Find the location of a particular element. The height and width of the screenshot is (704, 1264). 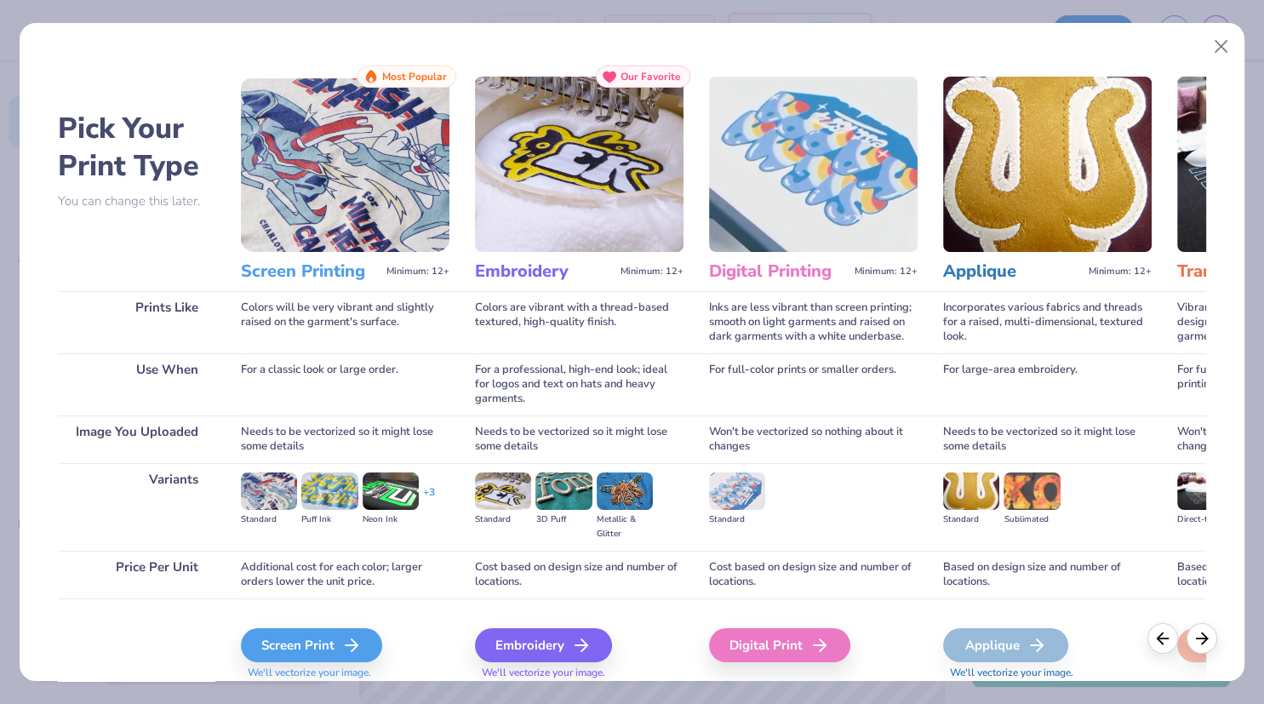

div: + 3 is located at coordinates (429, 500).